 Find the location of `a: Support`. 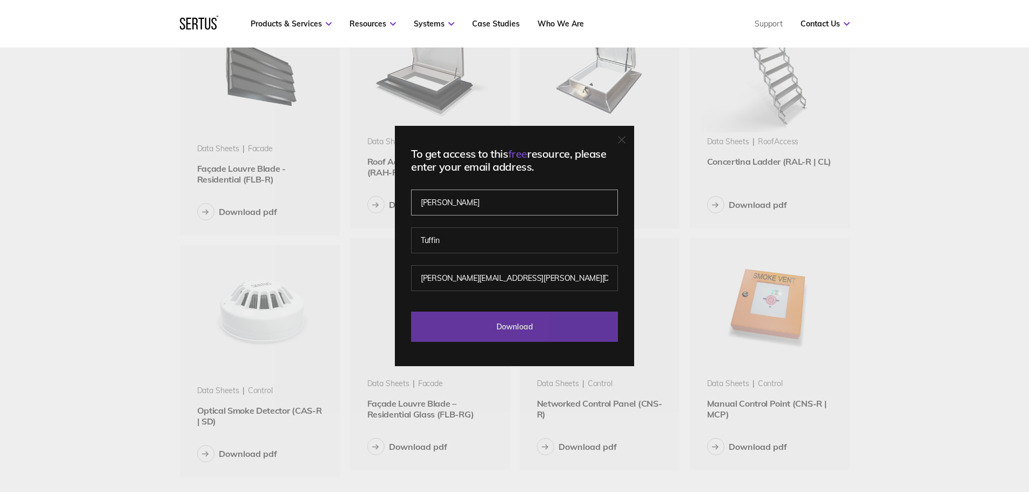

a: Support is located at coordinates (769, 24).